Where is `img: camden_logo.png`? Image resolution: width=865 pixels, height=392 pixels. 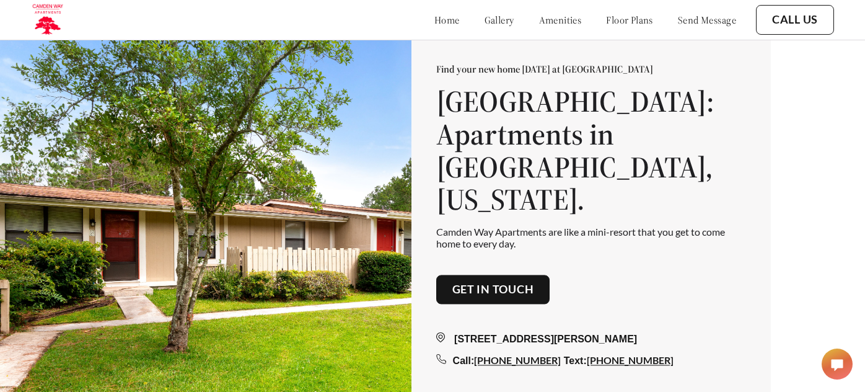 img: camden_logo.png is located at coordinates (47, 20).